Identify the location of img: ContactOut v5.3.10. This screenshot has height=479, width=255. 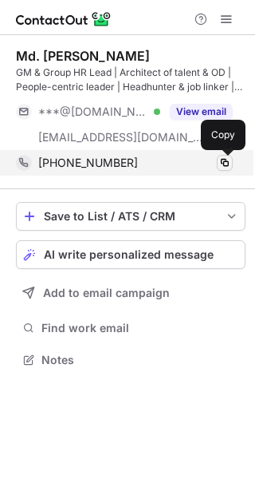
(64, 19).